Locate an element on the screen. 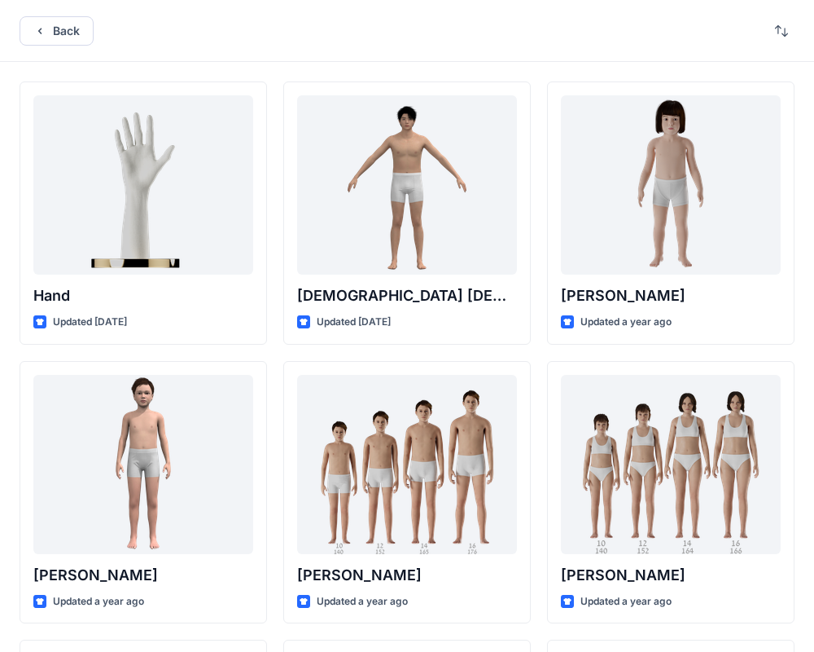 The width and height of the screenshot is (814, 652). a: Male Asian is located at coordinates (407, 185).